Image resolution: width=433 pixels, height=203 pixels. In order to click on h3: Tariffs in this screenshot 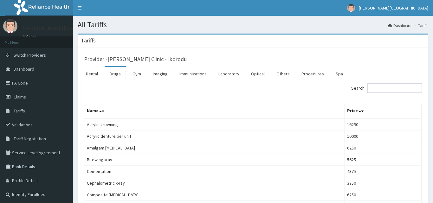, I will do `click(88, 41)`.